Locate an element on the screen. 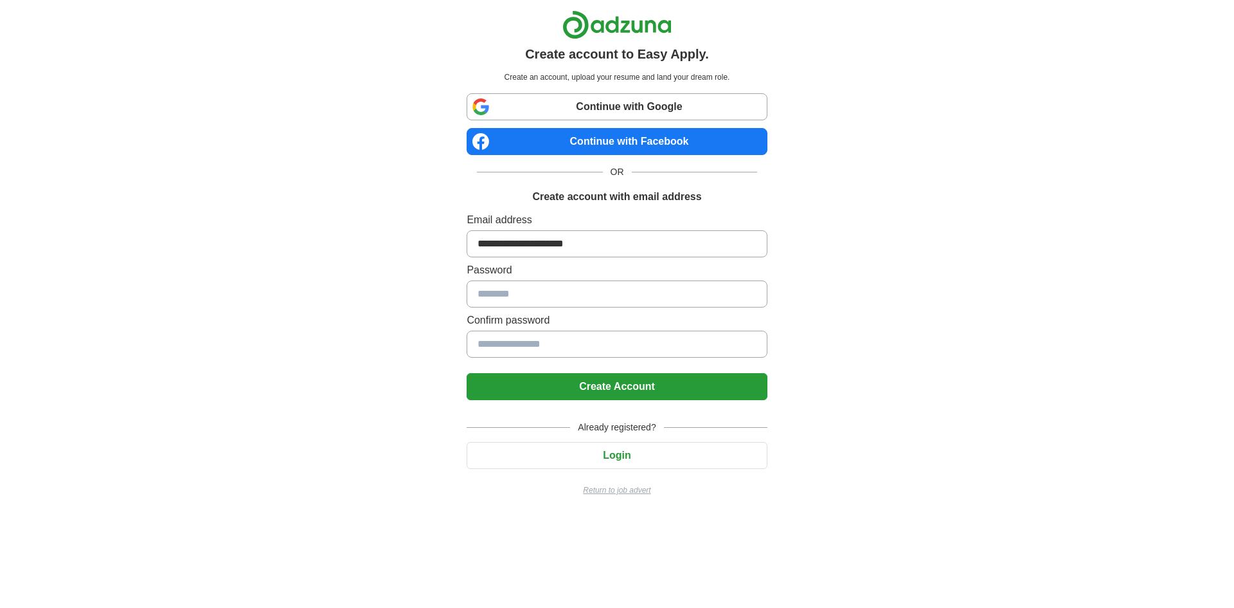 Image resolution: width=1234 pixels, height=608 pixels. label: Confirm password is located at coordinates (617, 320).